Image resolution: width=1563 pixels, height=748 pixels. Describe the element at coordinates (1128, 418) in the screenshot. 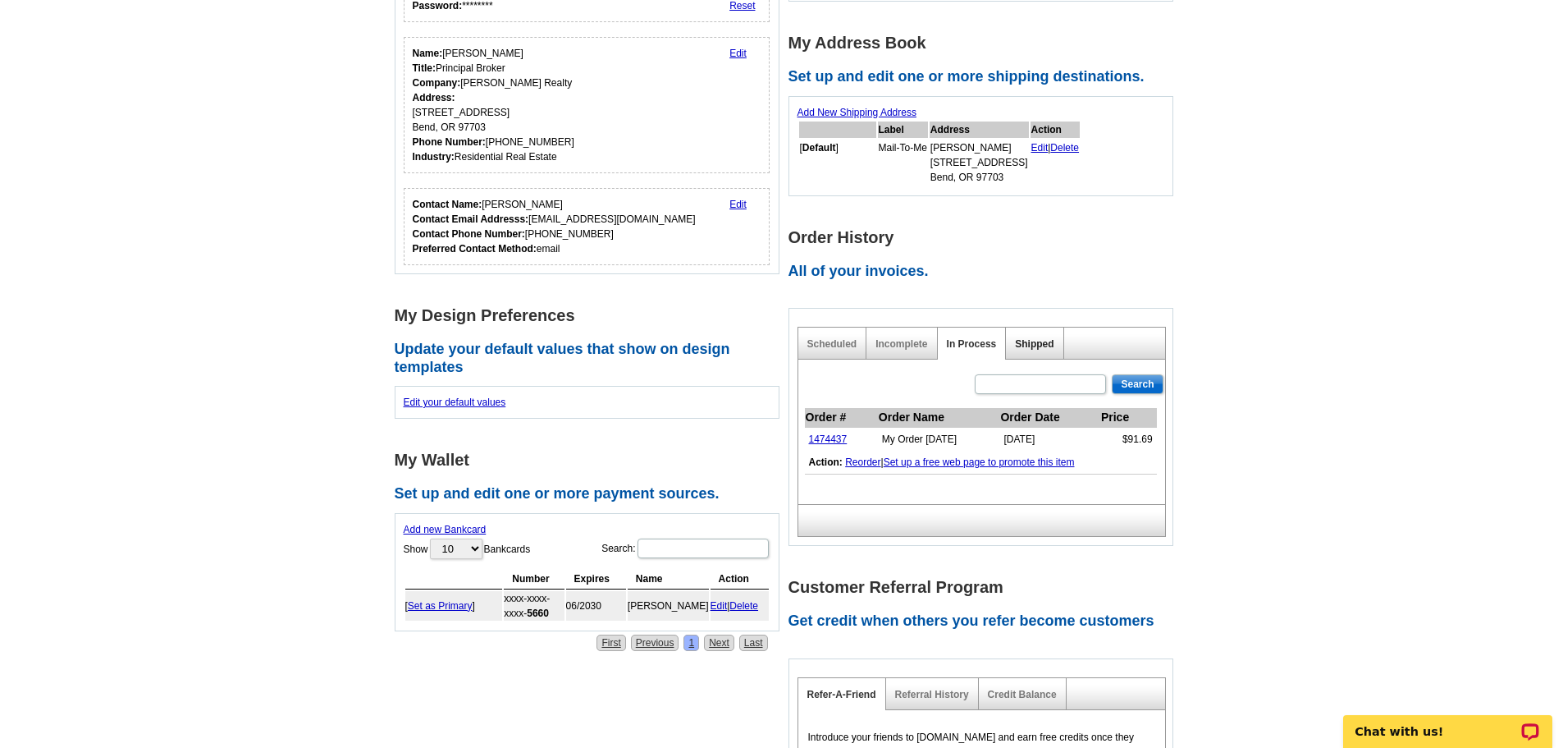

I see `th: Price` at that location.